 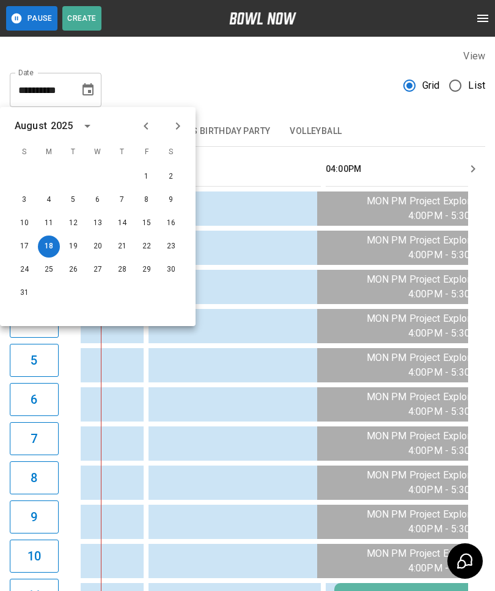 I want to click on img: logo, so click(x=263, y=18).